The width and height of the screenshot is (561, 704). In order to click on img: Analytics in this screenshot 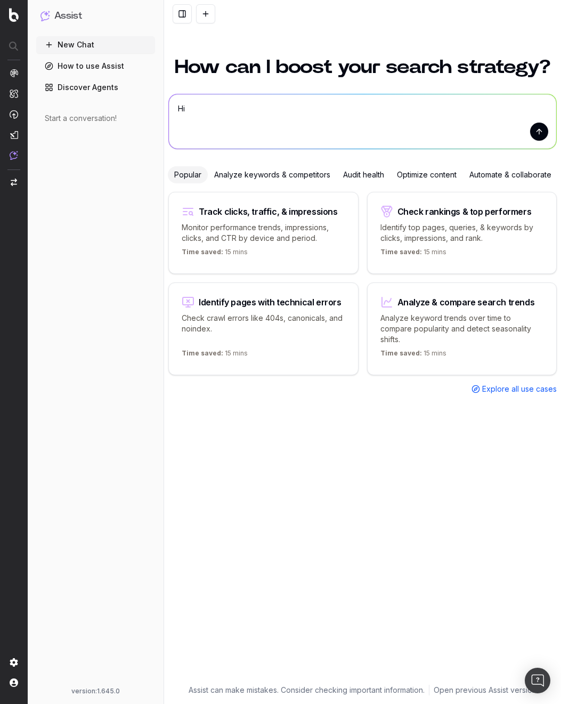, I will do `click(14, 73)`.